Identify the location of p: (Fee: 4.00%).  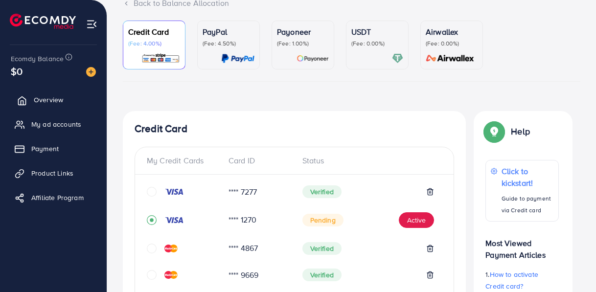
(154, 44).